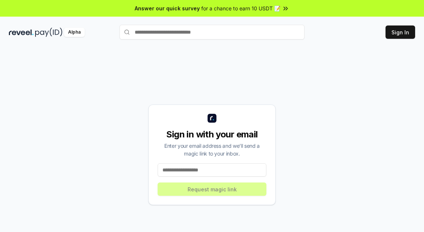 The image size is (424, 232). What do you see at coordinates (21, 32) in the screenshot?
I see `img: reveel_dark` at bounding box center [21, 32].